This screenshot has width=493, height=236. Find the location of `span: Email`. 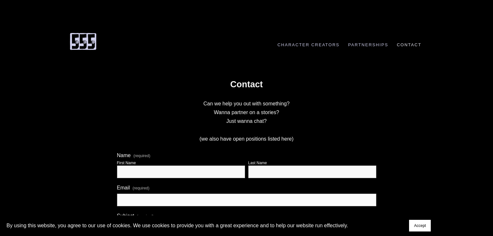

span: Email is located at coordinates (123, 188).